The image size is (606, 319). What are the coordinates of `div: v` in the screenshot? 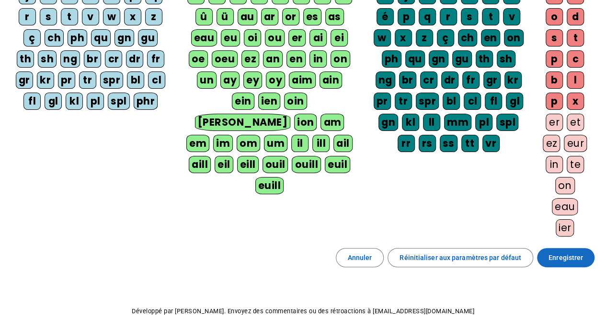 It's located at (91, 17).